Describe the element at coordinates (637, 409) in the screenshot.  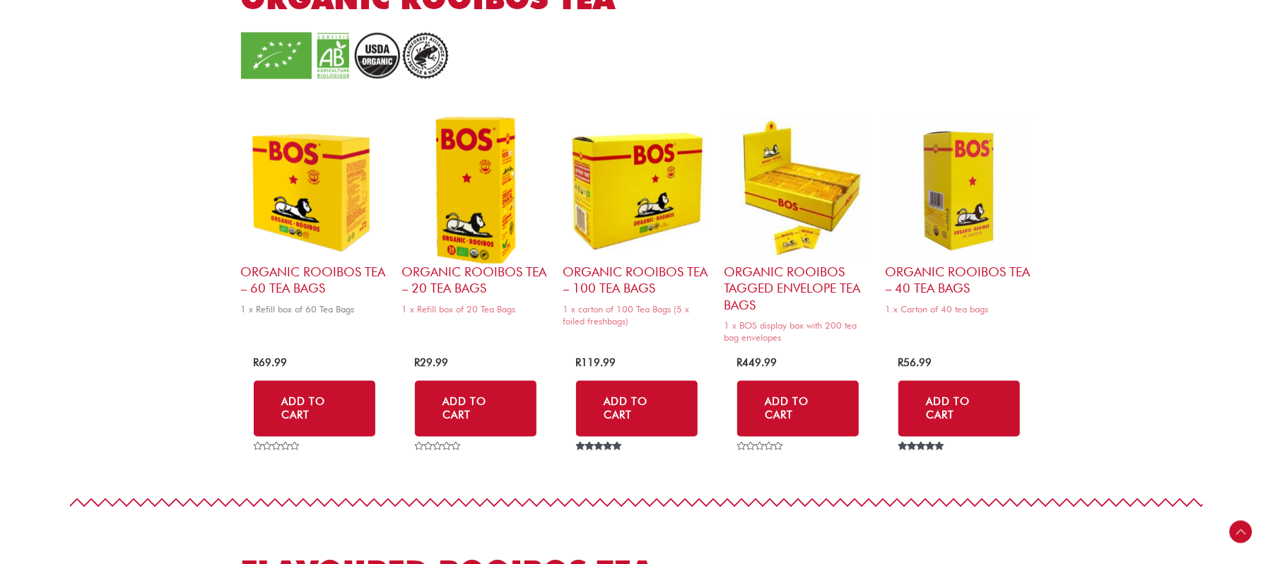
I see `a: Add to cart: “Organic Rooibos Tea - 100 Tea Bags”` at that location.